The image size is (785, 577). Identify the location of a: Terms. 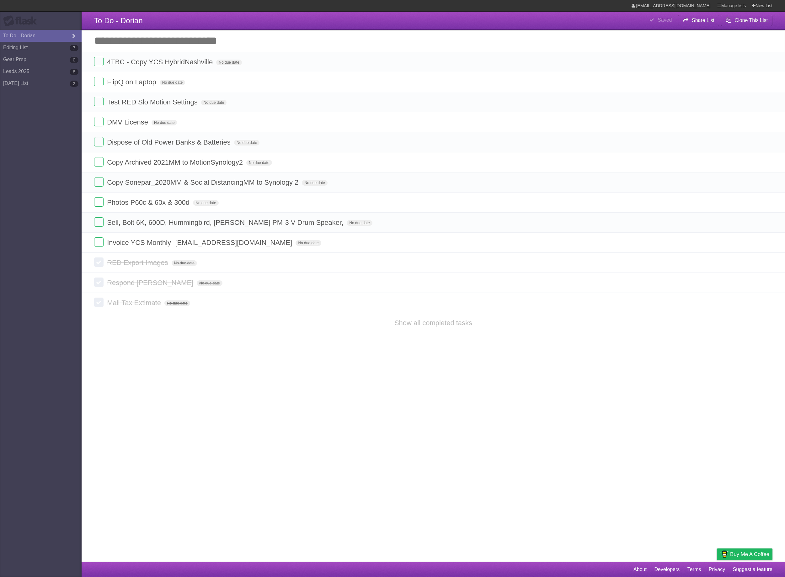
(694, 569).